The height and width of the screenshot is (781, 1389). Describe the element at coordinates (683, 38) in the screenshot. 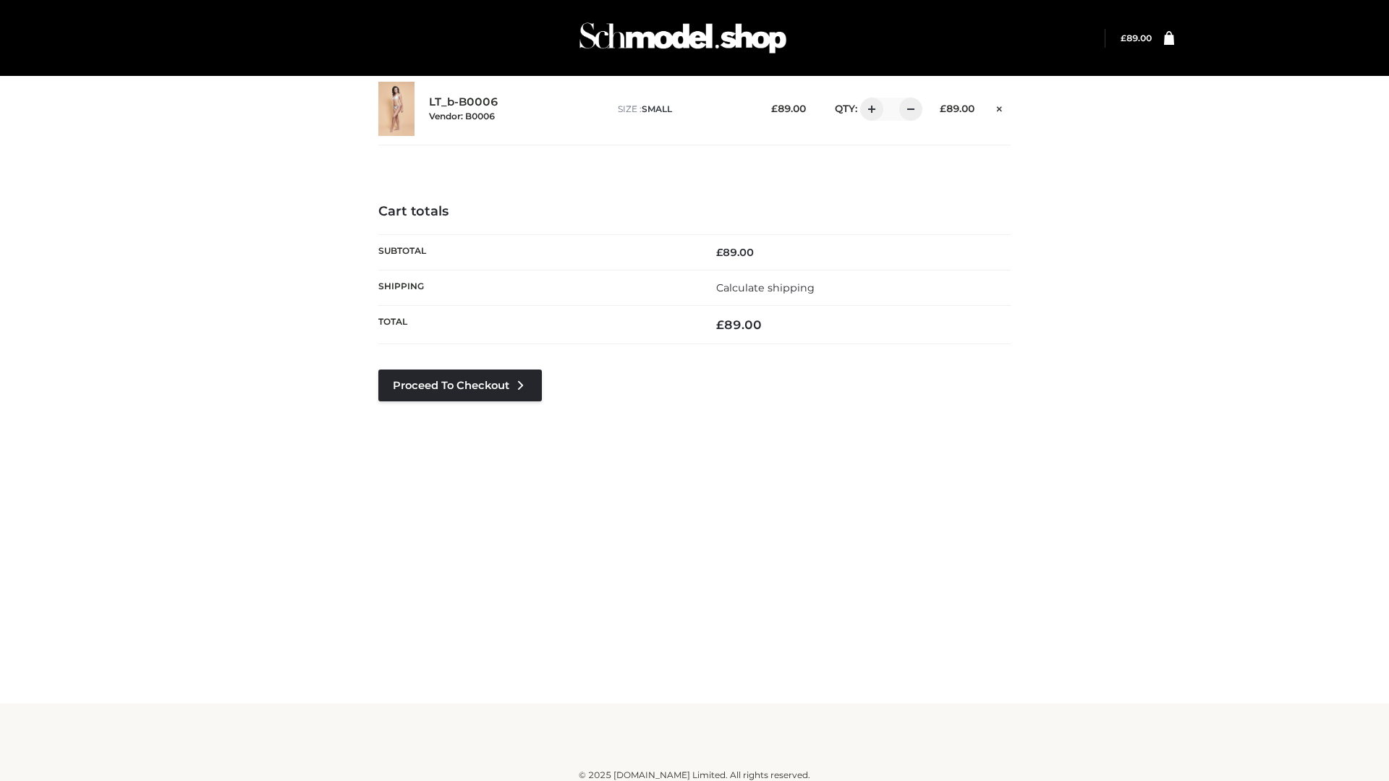

I see `a: Schmodel Admin 964` at that location.